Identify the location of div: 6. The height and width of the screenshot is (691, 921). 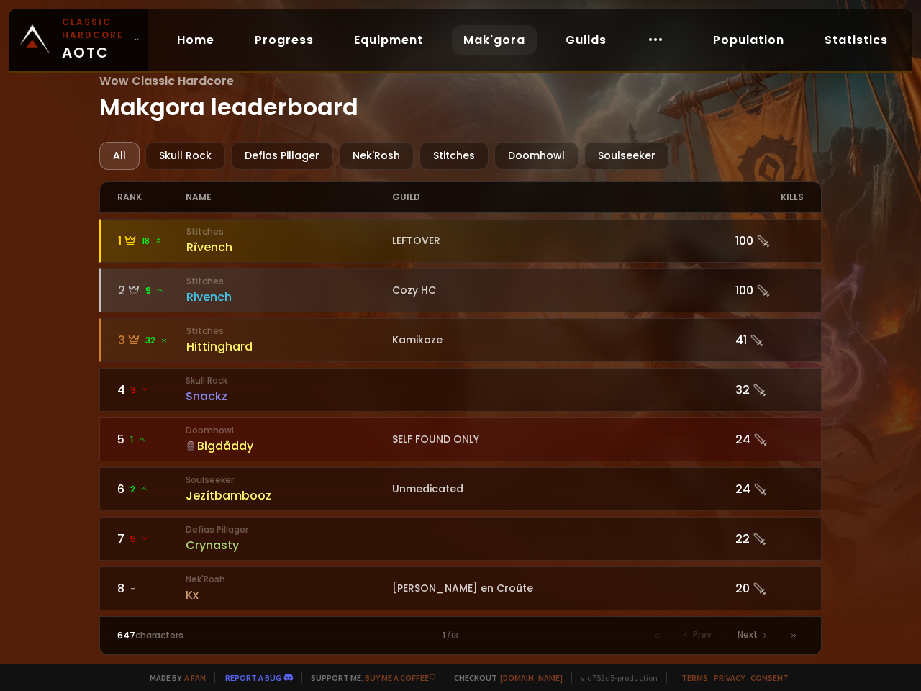
(151, 488).